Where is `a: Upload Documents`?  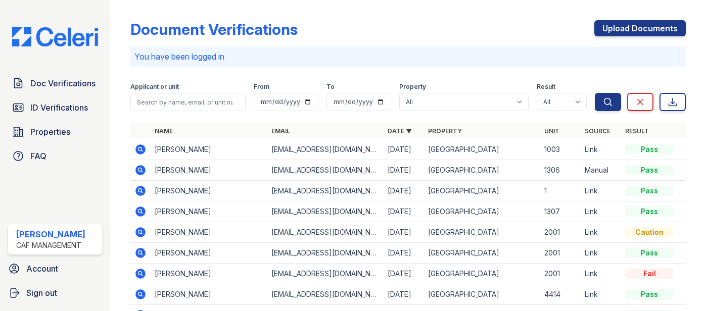
a: Upload Documents is located at coordinates (640, 28).